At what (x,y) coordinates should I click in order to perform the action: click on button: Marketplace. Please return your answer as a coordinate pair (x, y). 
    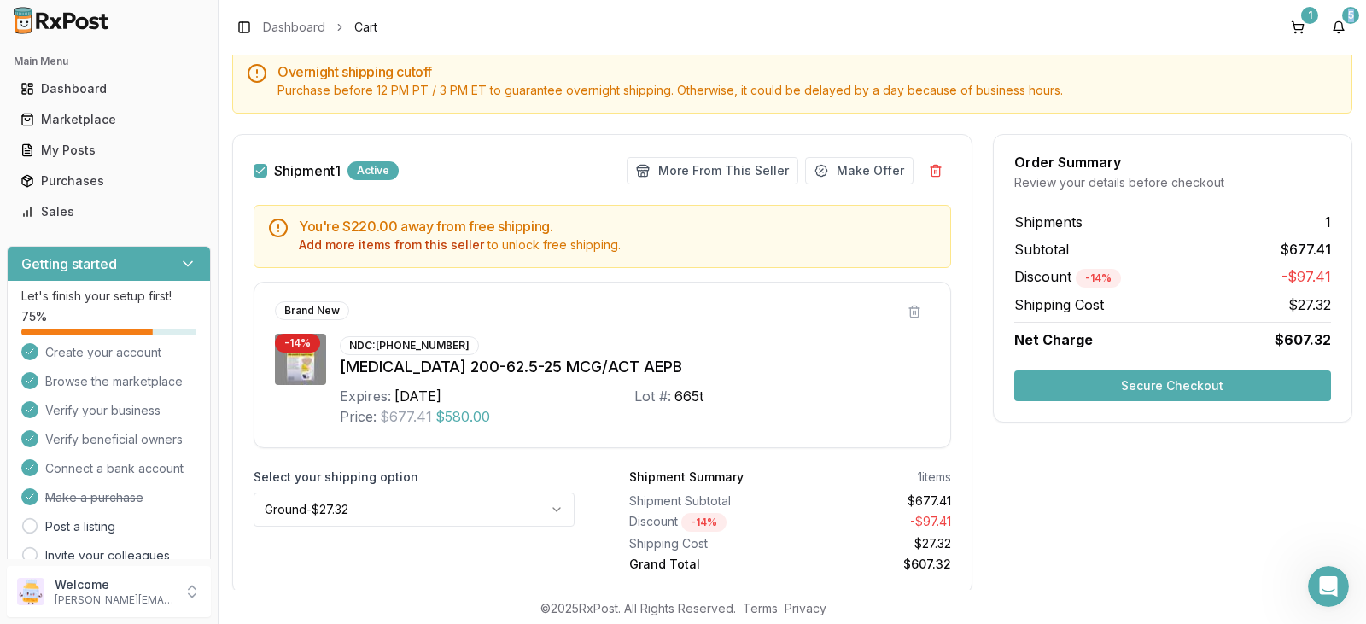
    Looking at the image, I should click on (108, 120).